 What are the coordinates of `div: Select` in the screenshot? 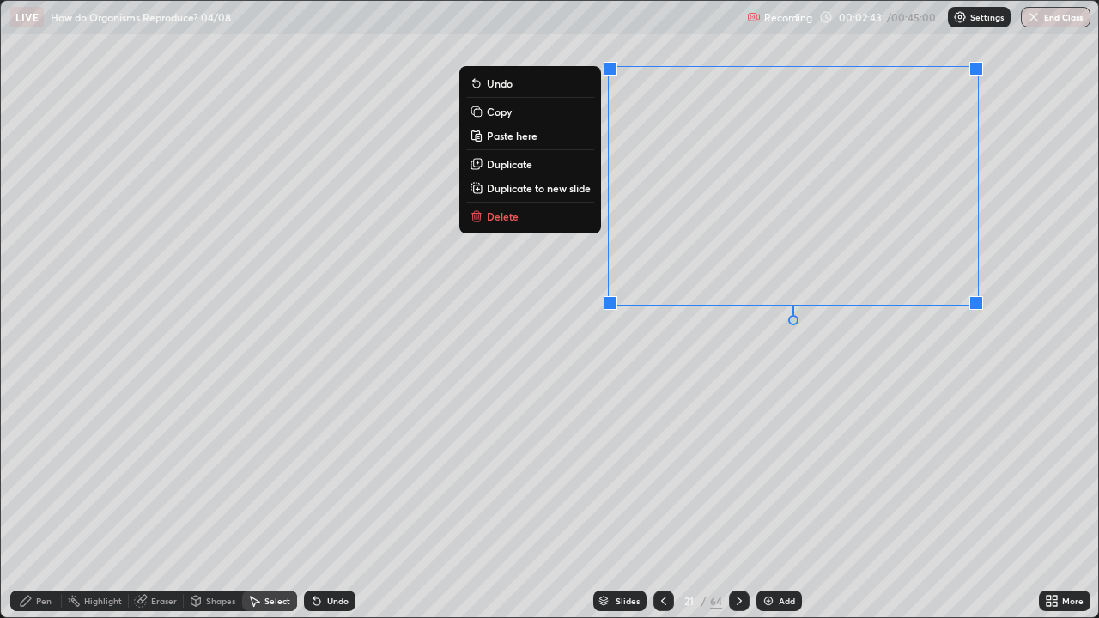 It's located at (277, 601).